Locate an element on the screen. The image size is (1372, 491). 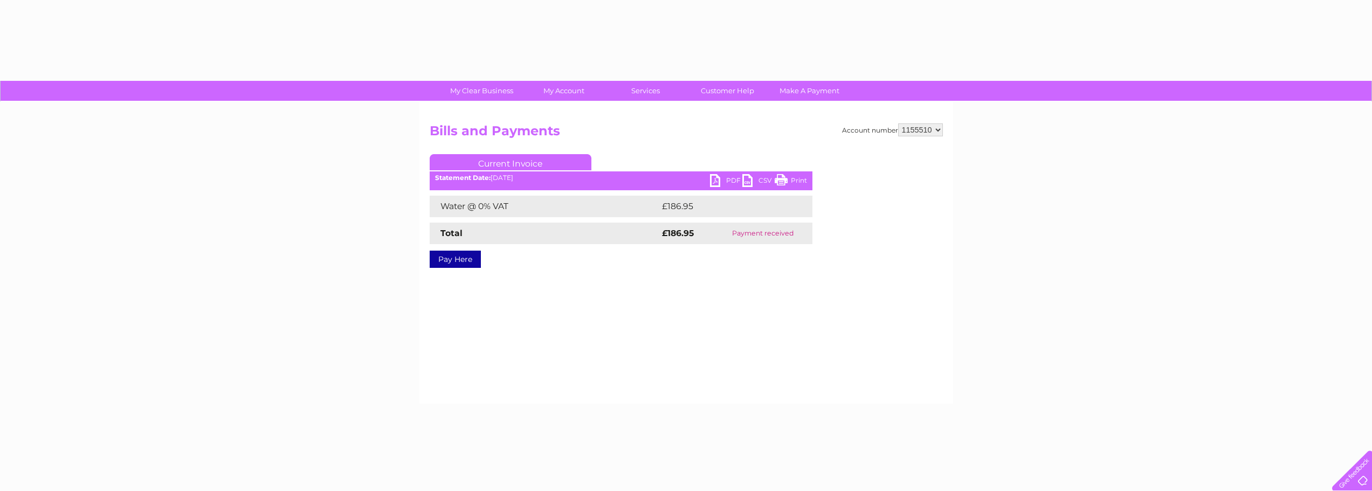
strong: Total is located at coordinates (451, 233).